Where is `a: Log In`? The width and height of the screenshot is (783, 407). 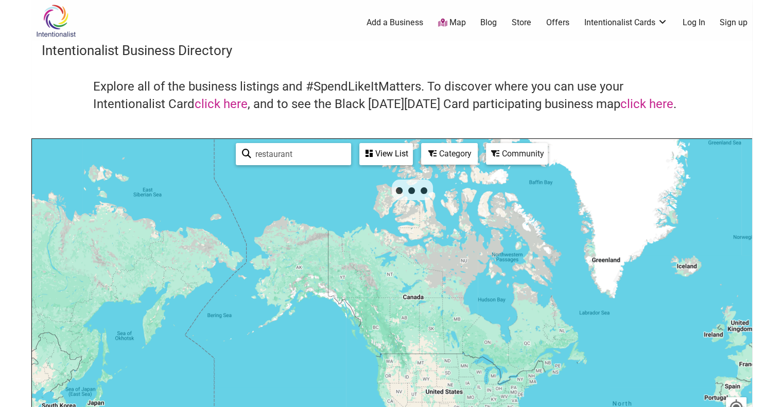
a: Log In is located at coordinates (693, 23).